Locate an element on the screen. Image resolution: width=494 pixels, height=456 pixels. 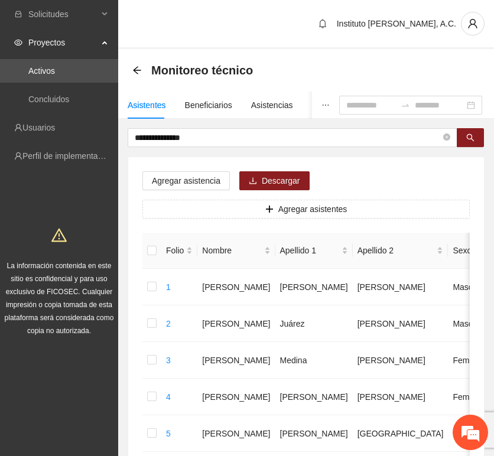
span: Sexo is located at coordinates (465, 251).